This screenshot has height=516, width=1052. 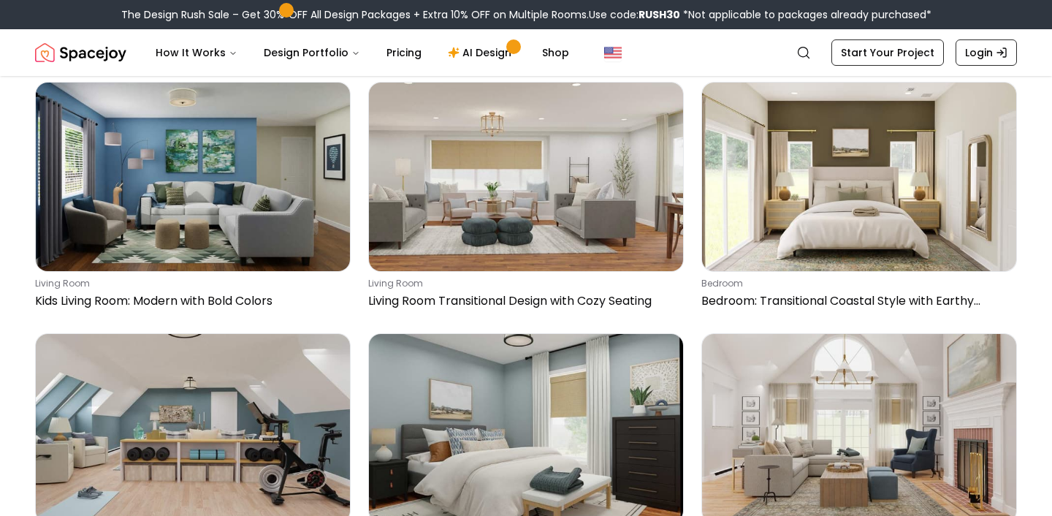 I want to click on button: How It Works, so click(x=197, y=53).